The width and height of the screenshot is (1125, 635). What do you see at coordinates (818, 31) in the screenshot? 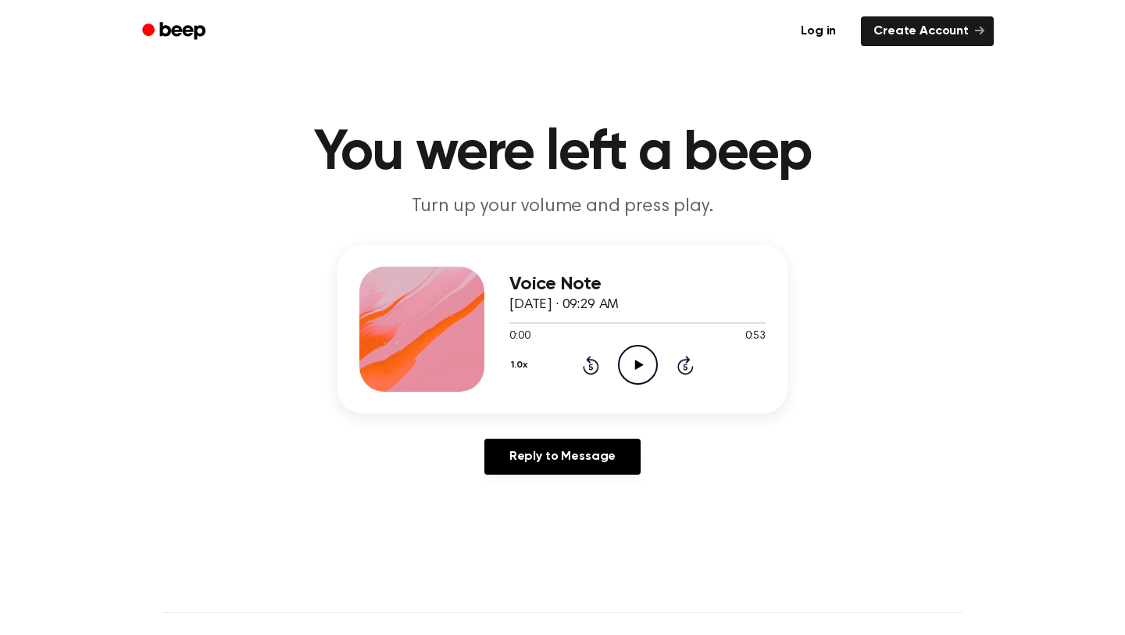
I see `a: Log in` at bounding box center [818, 31].